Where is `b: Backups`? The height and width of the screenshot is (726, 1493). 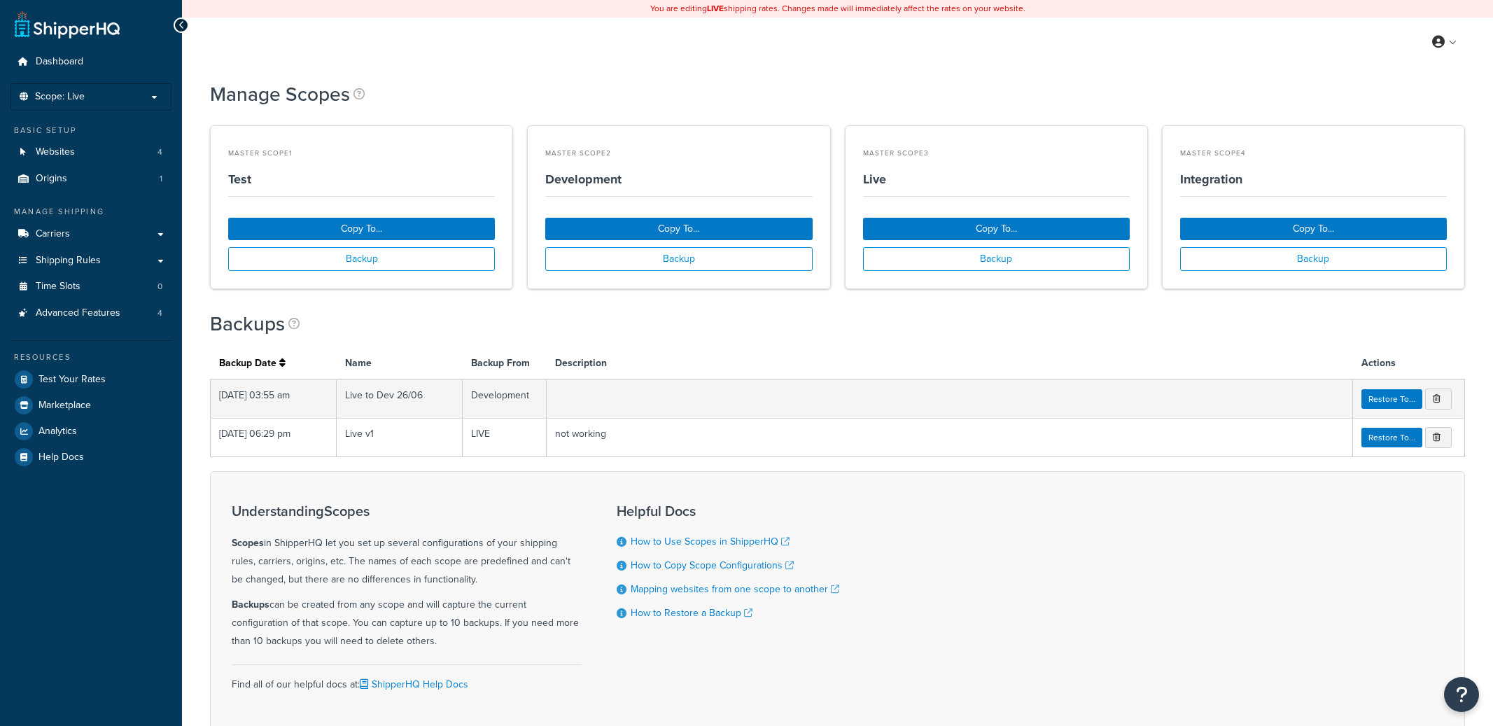 b: Backups is located at coordinates (251, 604).